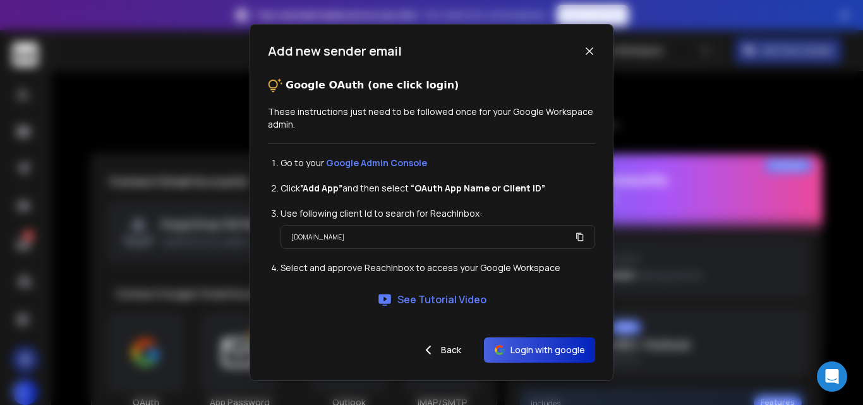 The image size is (863, 405). What do you see at coordinates (432, 118) in the screenshot?
I see `p: These instructions just need to be followed once for your Google Workspace admin.` at bounding box center [432, 118].